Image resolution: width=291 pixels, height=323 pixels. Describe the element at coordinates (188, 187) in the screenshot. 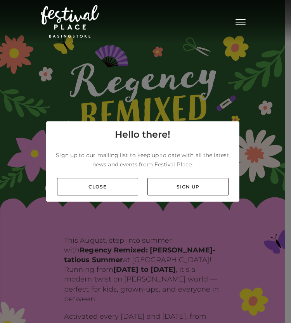

I see `a: Sign up` at that location.